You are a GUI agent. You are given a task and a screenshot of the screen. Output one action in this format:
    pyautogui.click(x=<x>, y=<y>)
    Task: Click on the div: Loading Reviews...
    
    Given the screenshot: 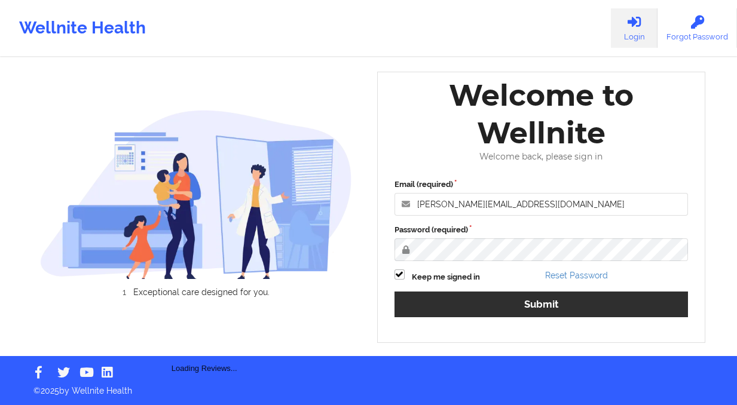 What is the action you would take?
    pyautogui.click(x=204, y=346)
    